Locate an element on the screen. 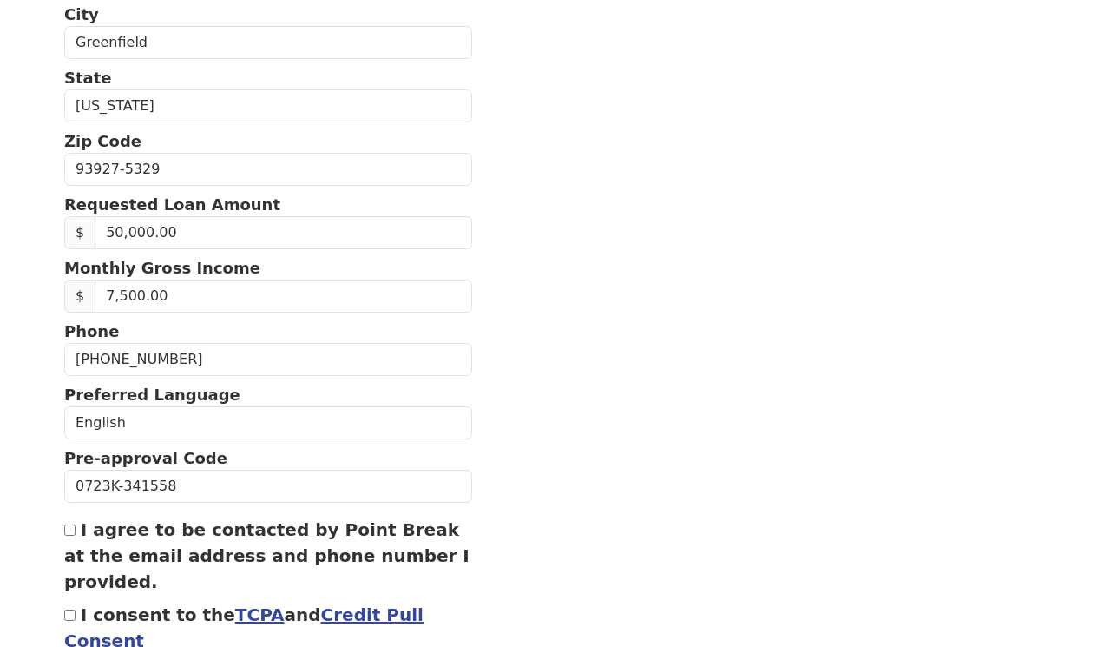 The height and width of the screenshot is (647, 1097). input: City is located at coordinates (268, 43).